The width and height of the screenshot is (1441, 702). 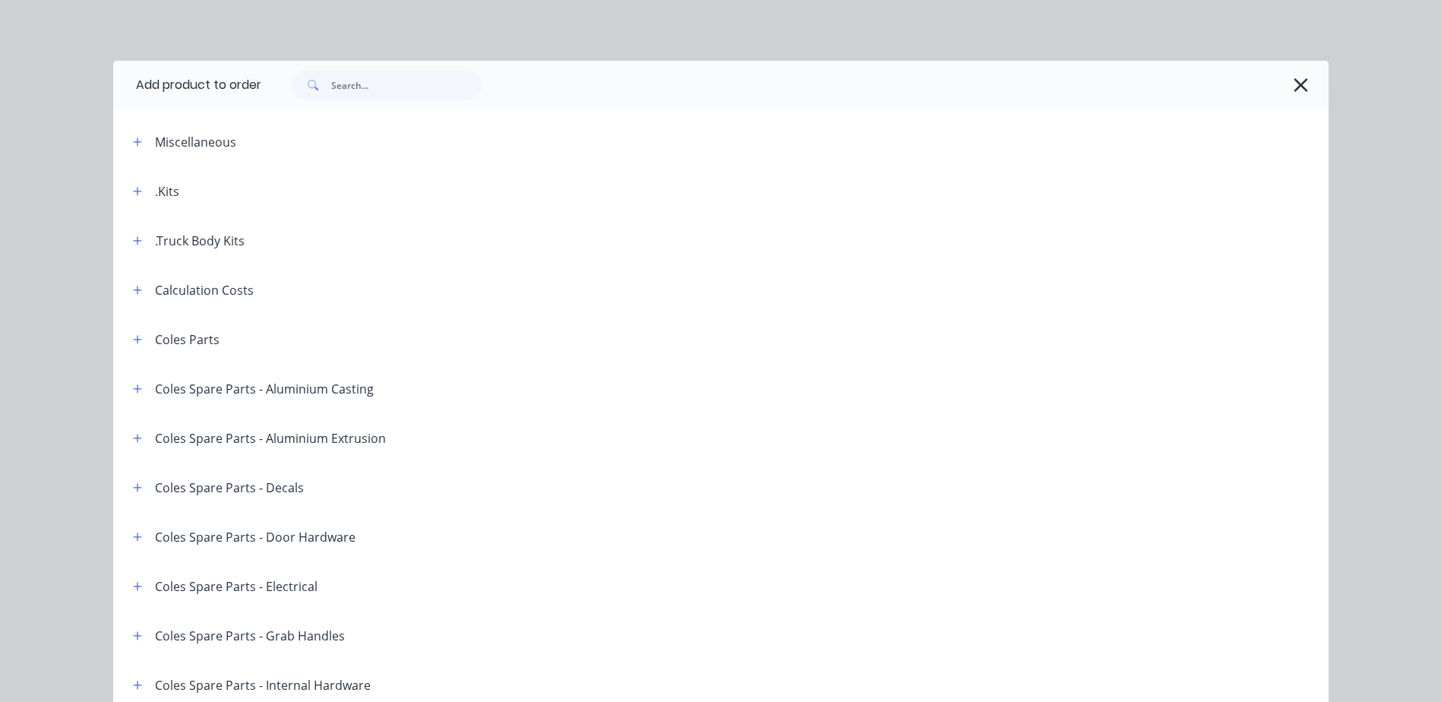 I want to click on div: Coles Spare Parts - Electrical, so click(x=236, y=587).